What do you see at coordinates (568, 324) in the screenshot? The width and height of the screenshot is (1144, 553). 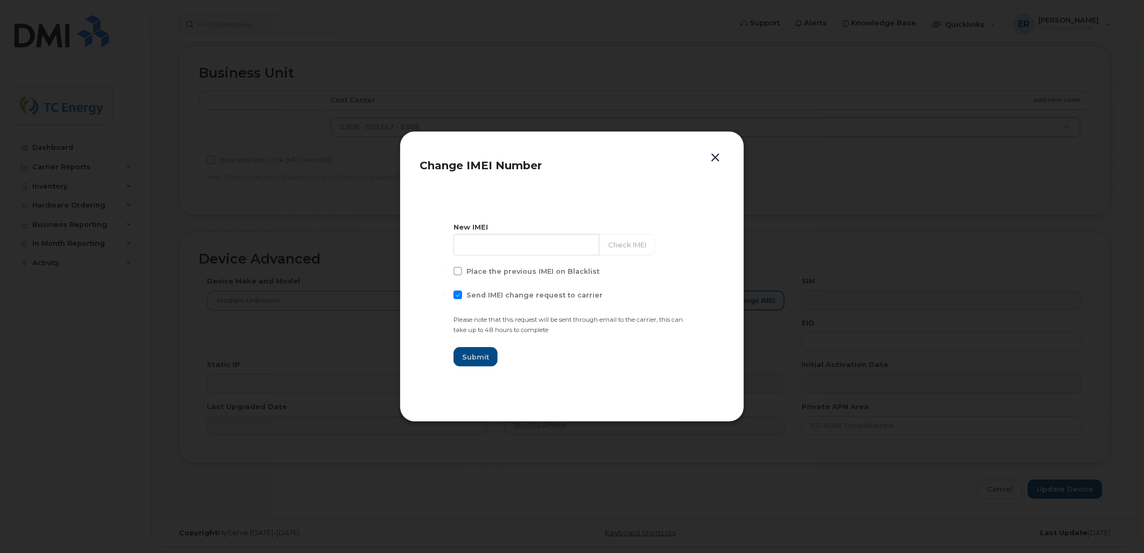 I see `small: Please note that this request will be sent through email to the carrier, this can take up to 48 h...` at bounding box center [568, 324].